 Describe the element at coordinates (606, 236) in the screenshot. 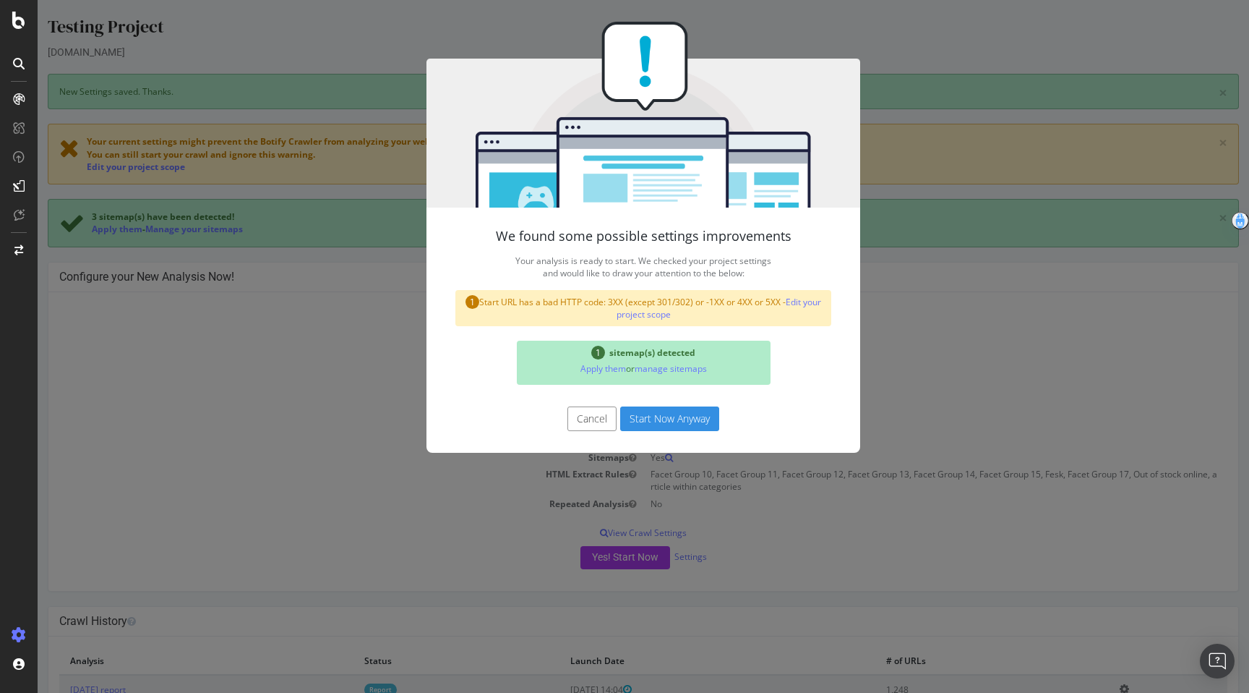

I see `h4: We found some possible settings improvements` at that location.